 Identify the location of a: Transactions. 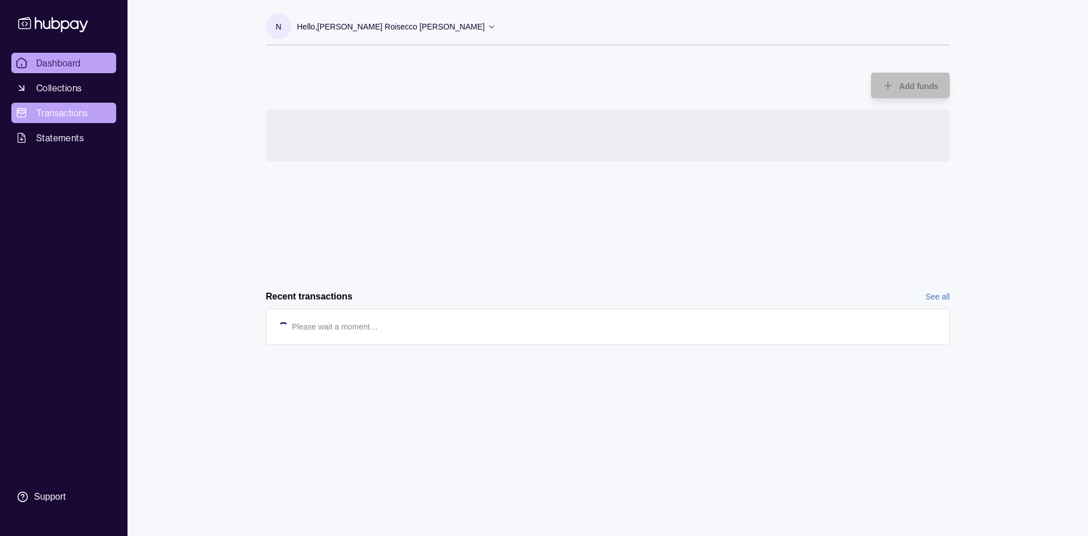
(63, 113).